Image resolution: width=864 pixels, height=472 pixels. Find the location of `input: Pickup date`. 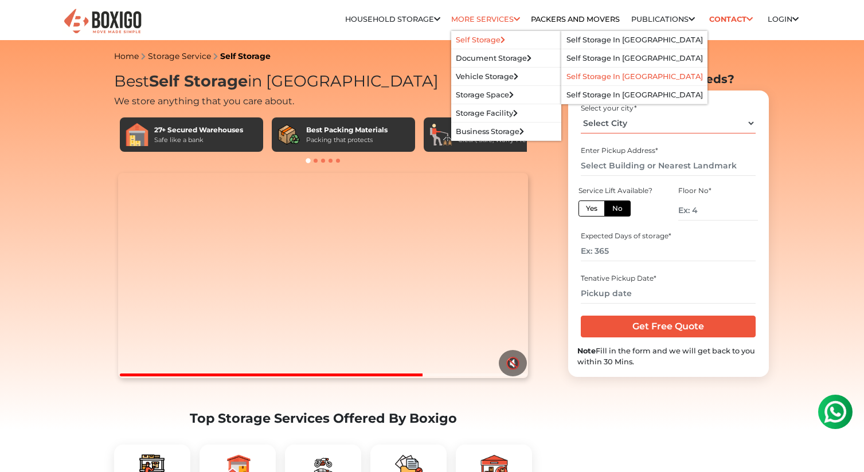

input: Pickup date is located at coordinates (668, 294).